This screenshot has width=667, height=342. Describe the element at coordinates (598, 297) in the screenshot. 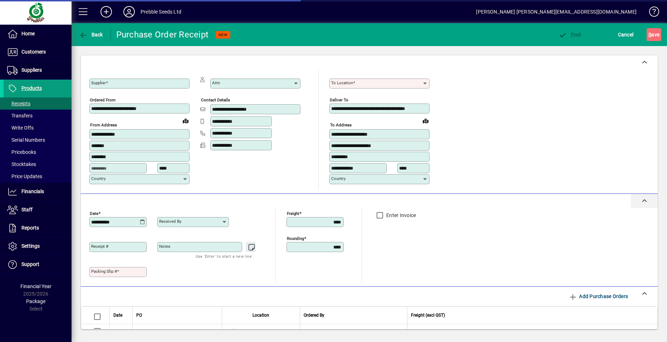

I see `span: Add Purchase Orders` at that location.